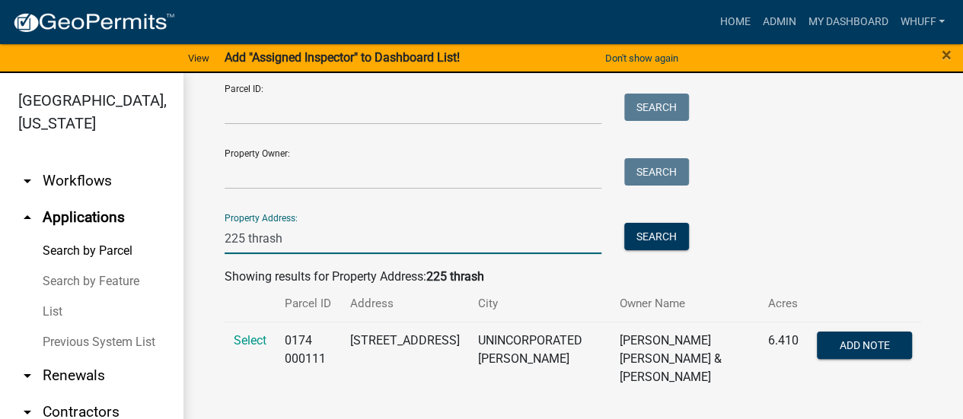 Image resolution: width=963 pixels, height=419 pixels. I want to click on a: My Dashboard, so click(847, 22).